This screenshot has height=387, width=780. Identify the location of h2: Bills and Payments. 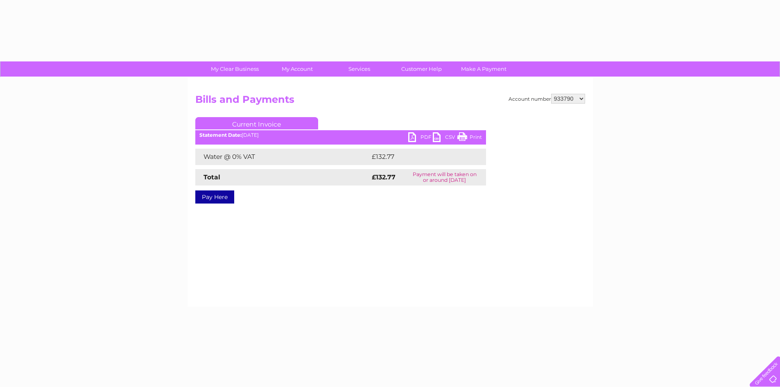
(390, 102).